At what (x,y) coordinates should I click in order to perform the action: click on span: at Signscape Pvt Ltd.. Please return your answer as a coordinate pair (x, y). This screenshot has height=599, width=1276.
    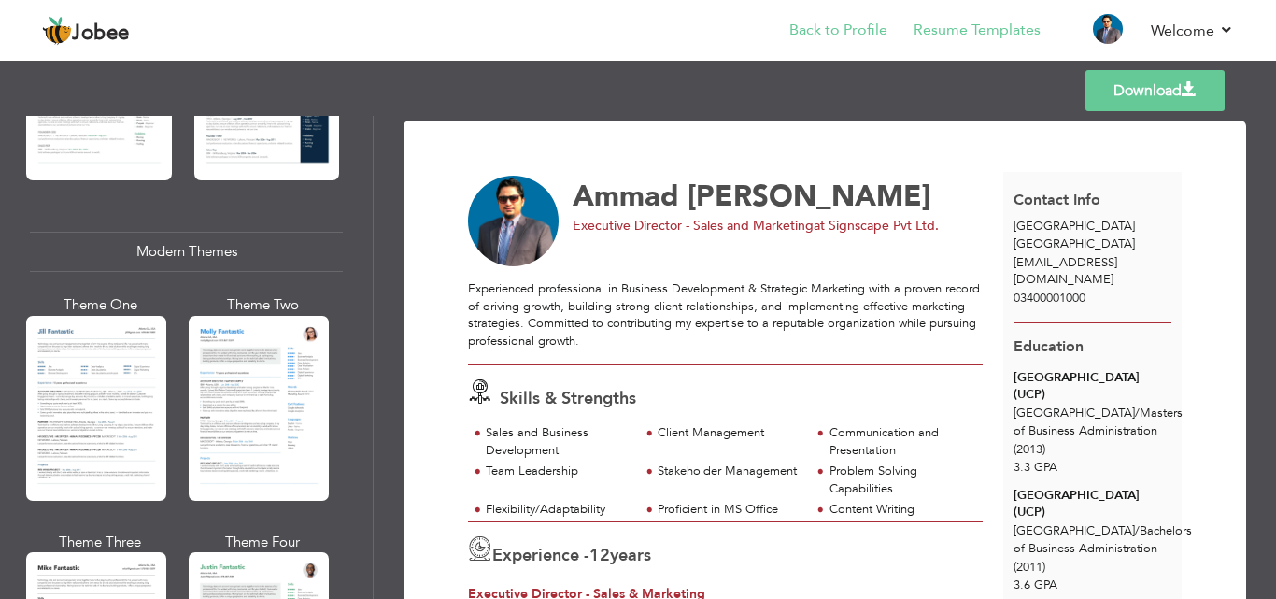
    Looking at the image, I should click on (876, 225).